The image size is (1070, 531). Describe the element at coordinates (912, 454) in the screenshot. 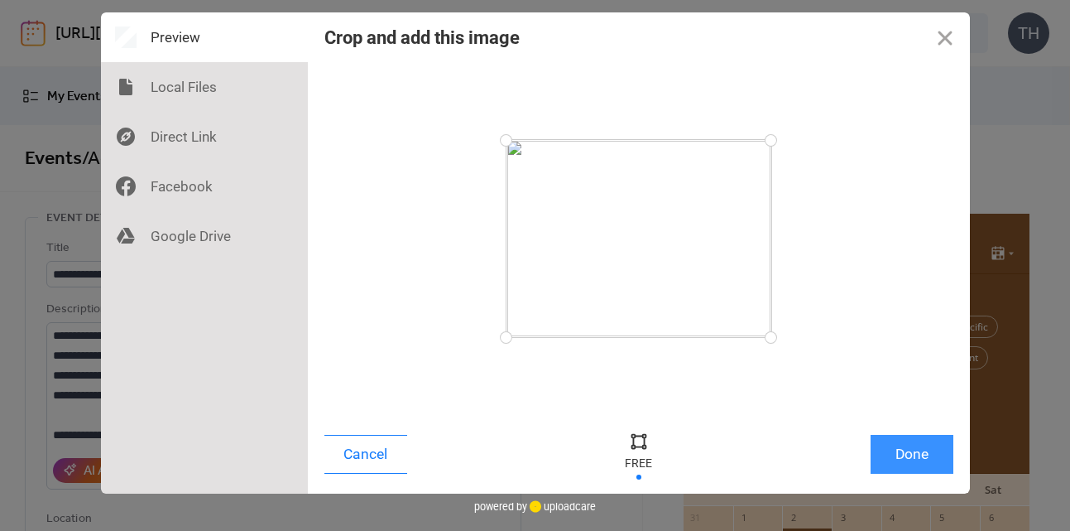

I see `button: Done` at that location.